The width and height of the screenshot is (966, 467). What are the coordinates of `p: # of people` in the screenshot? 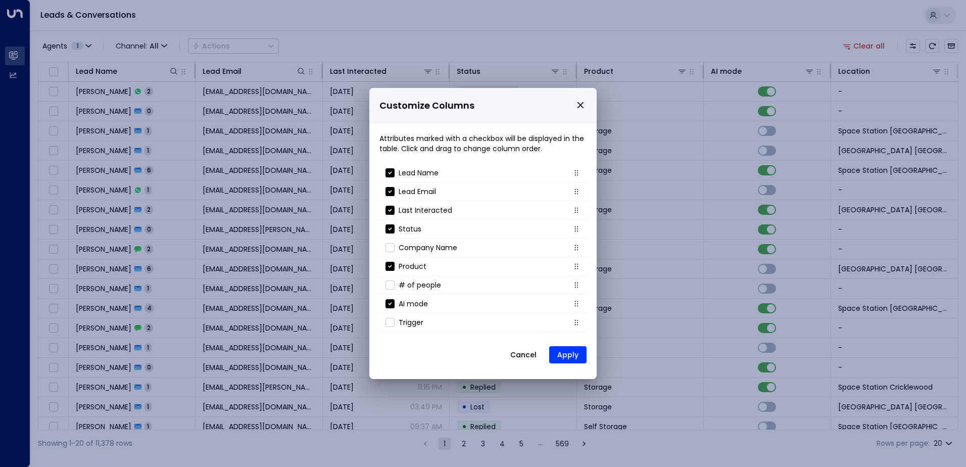 It's located at (420, 285).